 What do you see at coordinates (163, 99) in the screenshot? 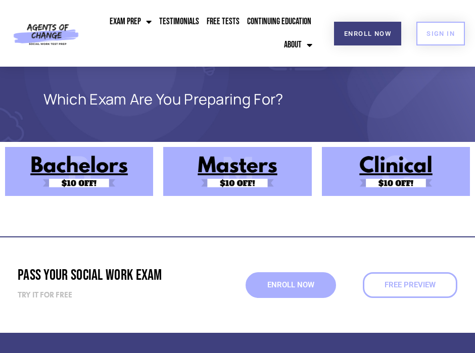
I see `h1: Which Exam Are You Preparing For?` at bounding box center [163, 99].